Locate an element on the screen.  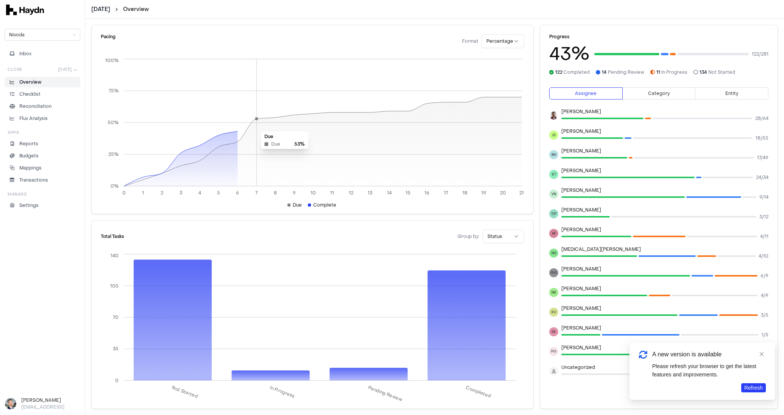
tspan: Not Started is located at coordinates (185, 392).